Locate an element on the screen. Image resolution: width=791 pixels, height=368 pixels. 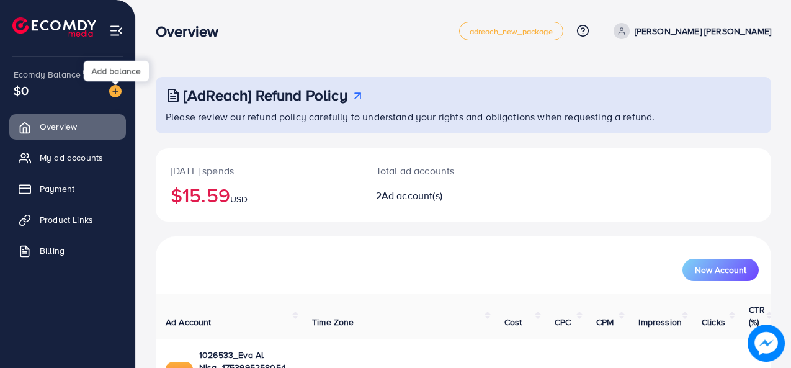
span: USD is located at coordinates (239, 199).